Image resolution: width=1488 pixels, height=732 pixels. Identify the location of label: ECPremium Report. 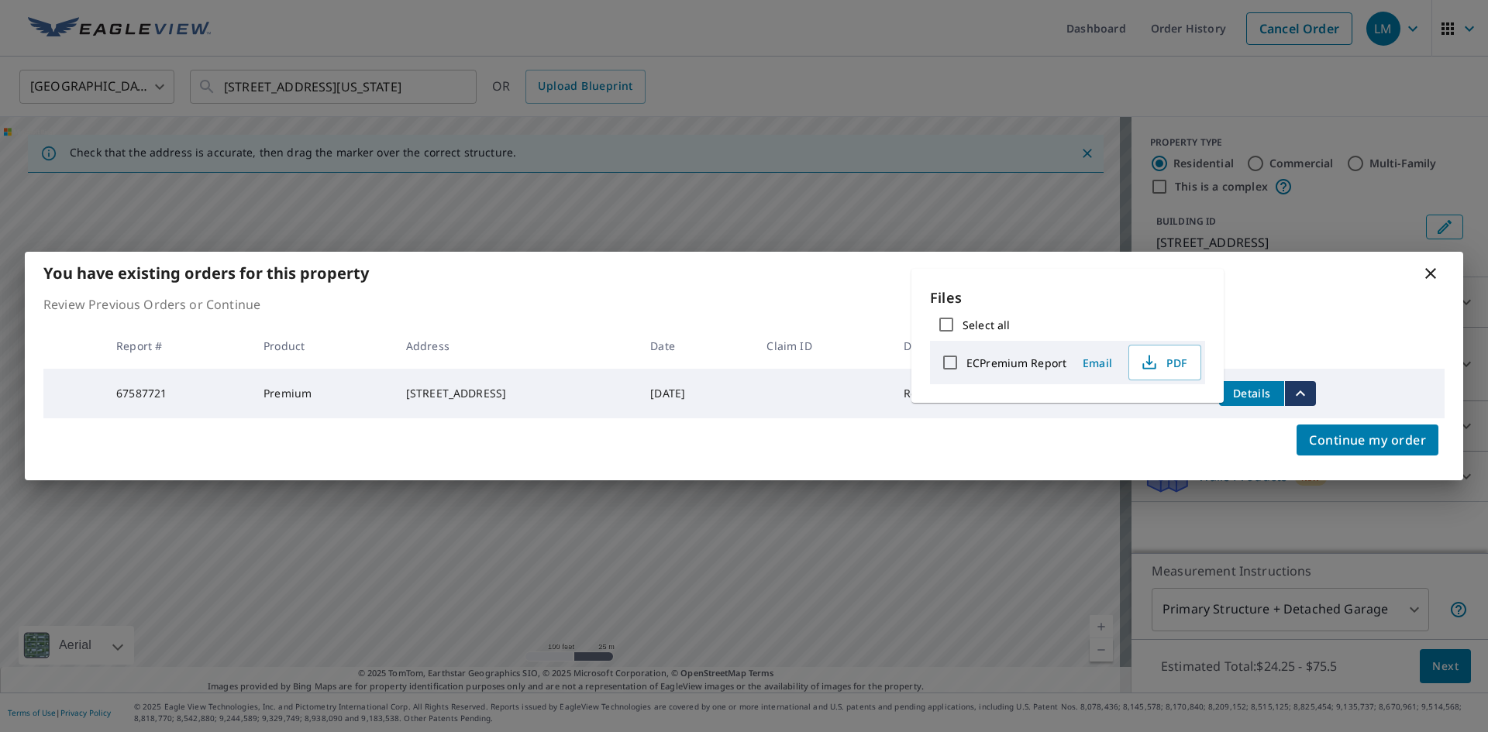
(1016, 363).